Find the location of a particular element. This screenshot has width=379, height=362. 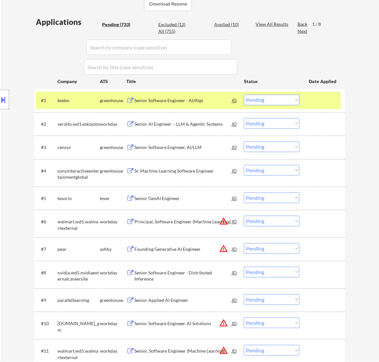

div: Senior Software Engineer, AI Solutions is located at coordinates (183, 324).